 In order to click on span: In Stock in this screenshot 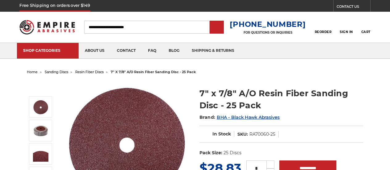, I will do `click(222, 134)`.